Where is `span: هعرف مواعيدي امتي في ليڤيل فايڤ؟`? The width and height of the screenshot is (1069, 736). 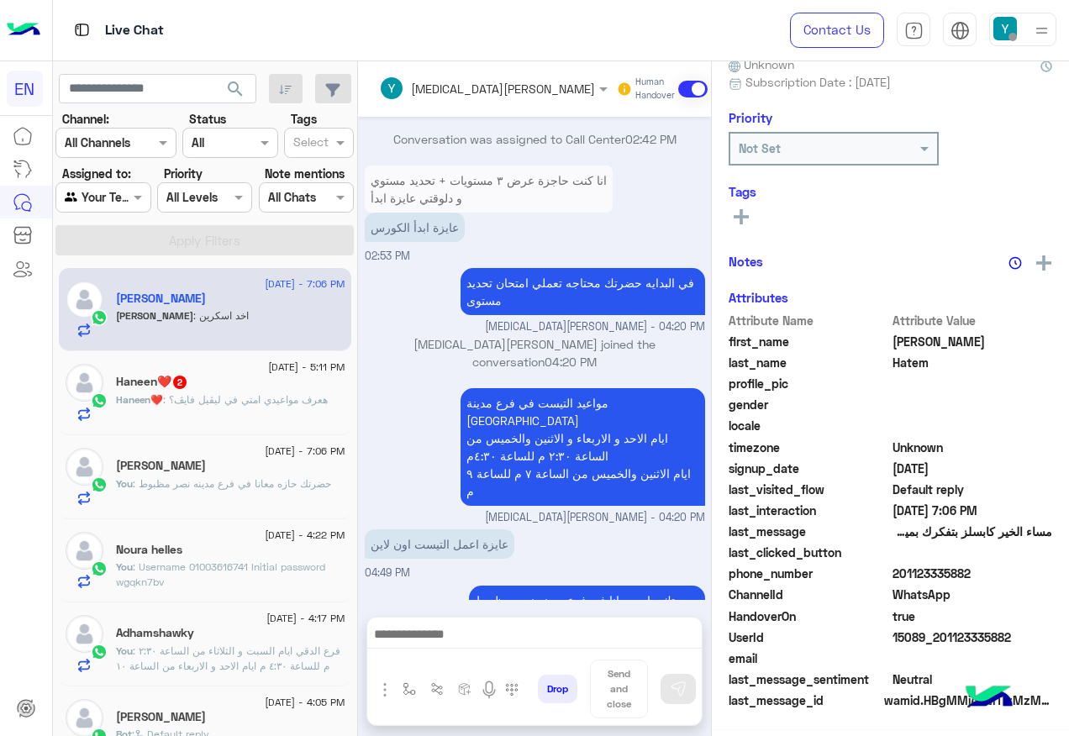 span: هعرف مواعيدي امتي في ليڤيل فايڤ؟ is located at coordinates (245, 399).